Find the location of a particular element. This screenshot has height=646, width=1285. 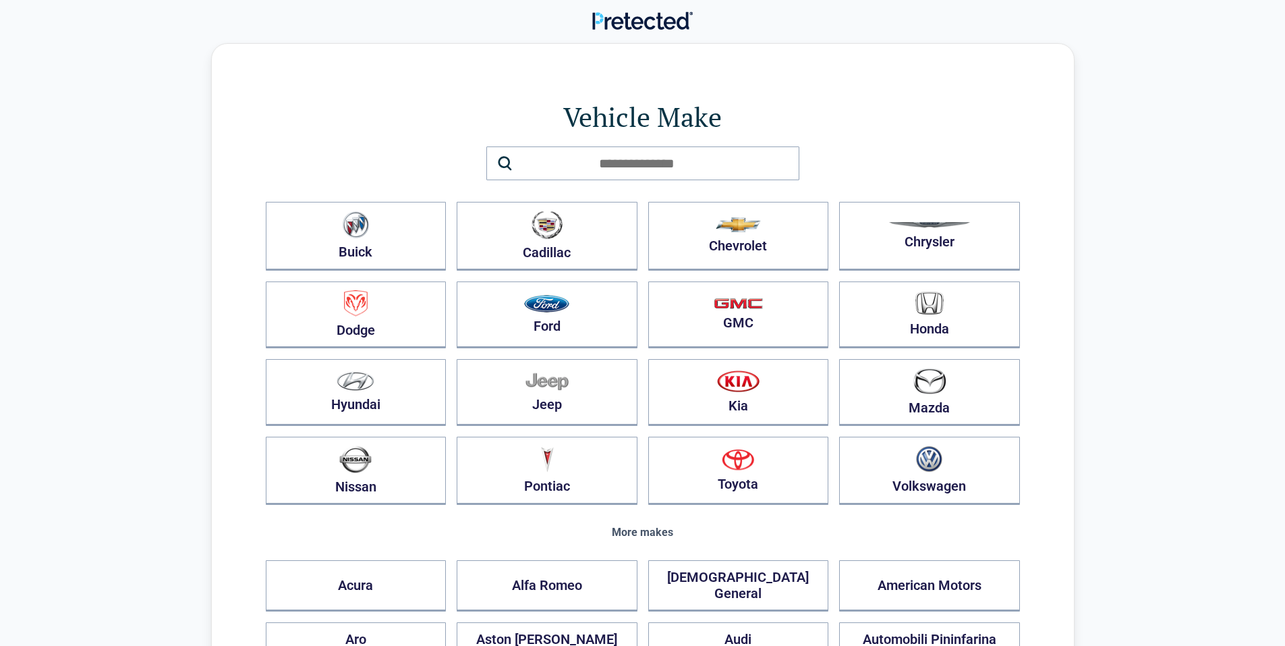

button: Chrysler is located at coordinates (930, 236).